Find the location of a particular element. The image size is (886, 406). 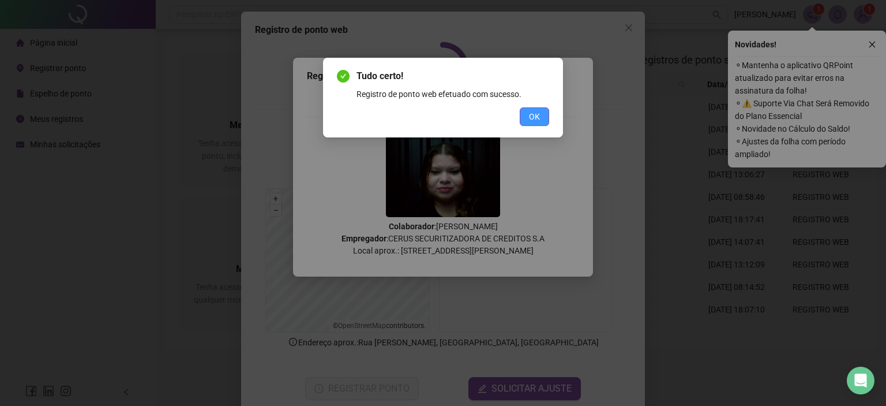

button: OK is located at coordinates (534, 117).